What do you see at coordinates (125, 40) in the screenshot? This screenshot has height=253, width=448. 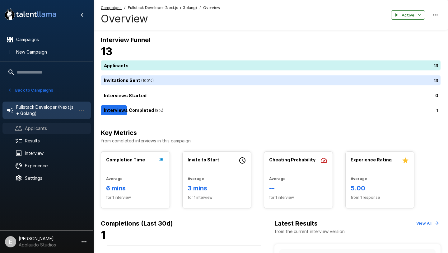 I see `b: Interview Funnel` at bounding box center [125, 40].